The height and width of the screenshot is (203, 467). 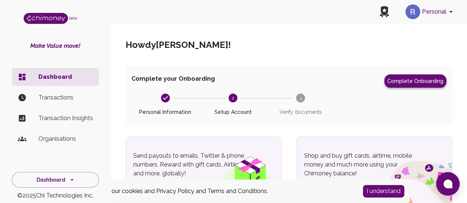 I want to click on span: Setup Account, so click(x=232, y=112).